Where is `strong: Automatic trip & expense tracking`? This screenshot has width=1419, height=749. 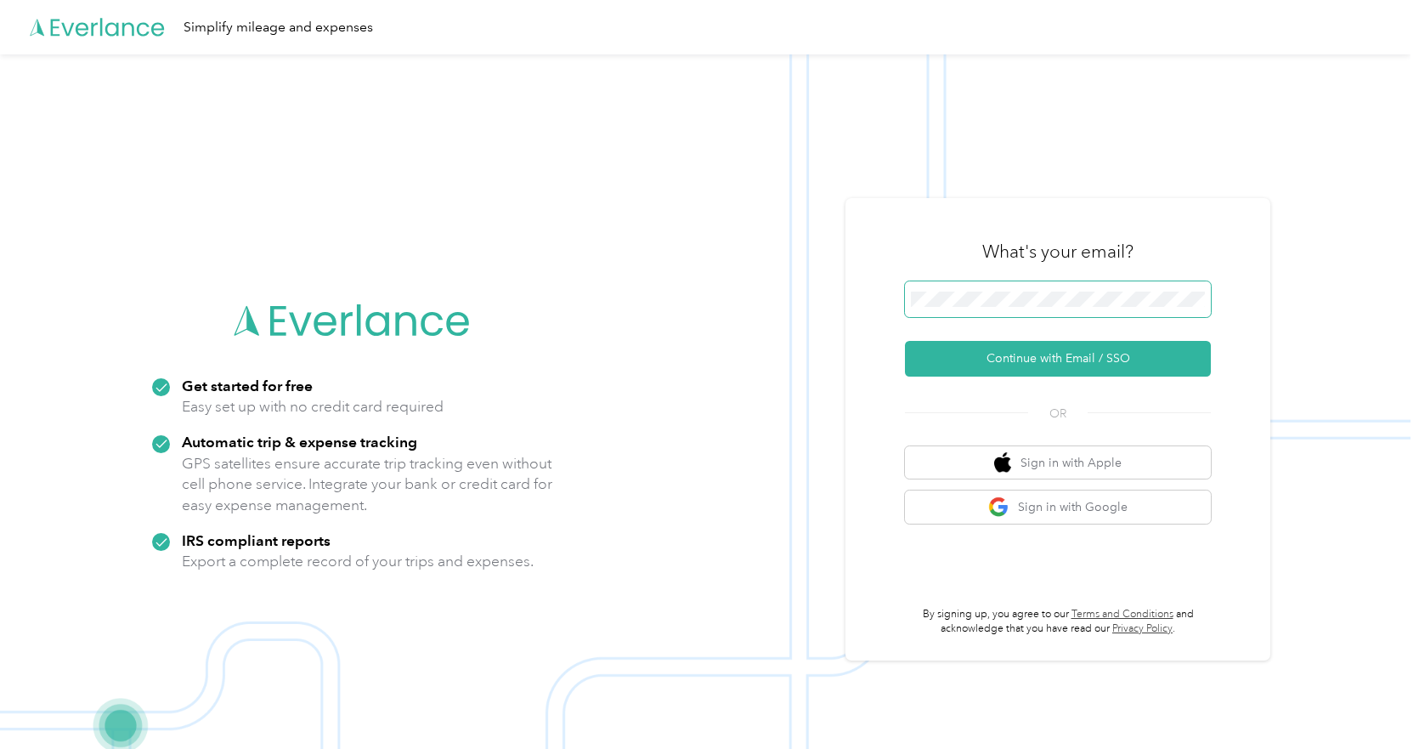 strong: Automatic trip & expense tracking is located at coordinates (299, 441).